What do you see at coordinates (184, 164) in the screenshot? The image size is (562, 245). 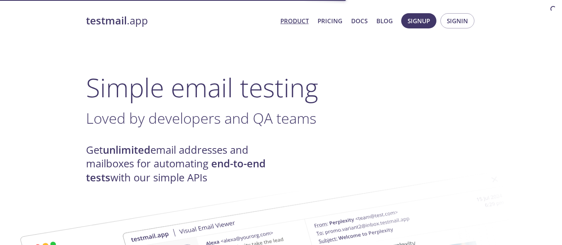 I see `h4: Get email addresses and mailboxes for automating with our simple APIs` at bounding box center [184, 164].